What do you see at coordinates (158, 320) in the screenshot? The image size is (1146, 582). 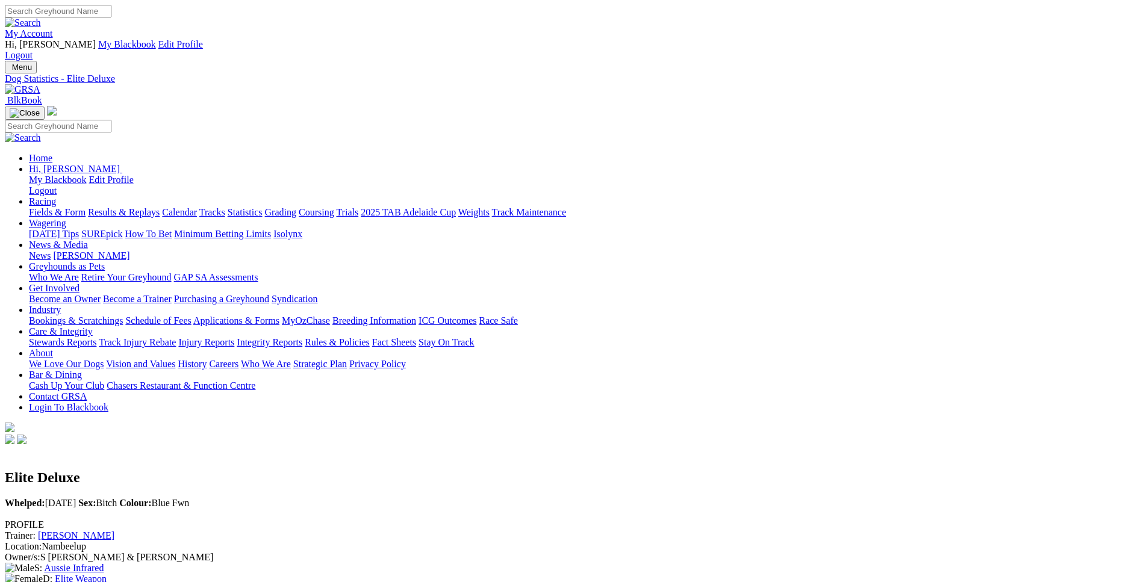 I see `a: Schedule of Fees` at bounding box center [158, 320].